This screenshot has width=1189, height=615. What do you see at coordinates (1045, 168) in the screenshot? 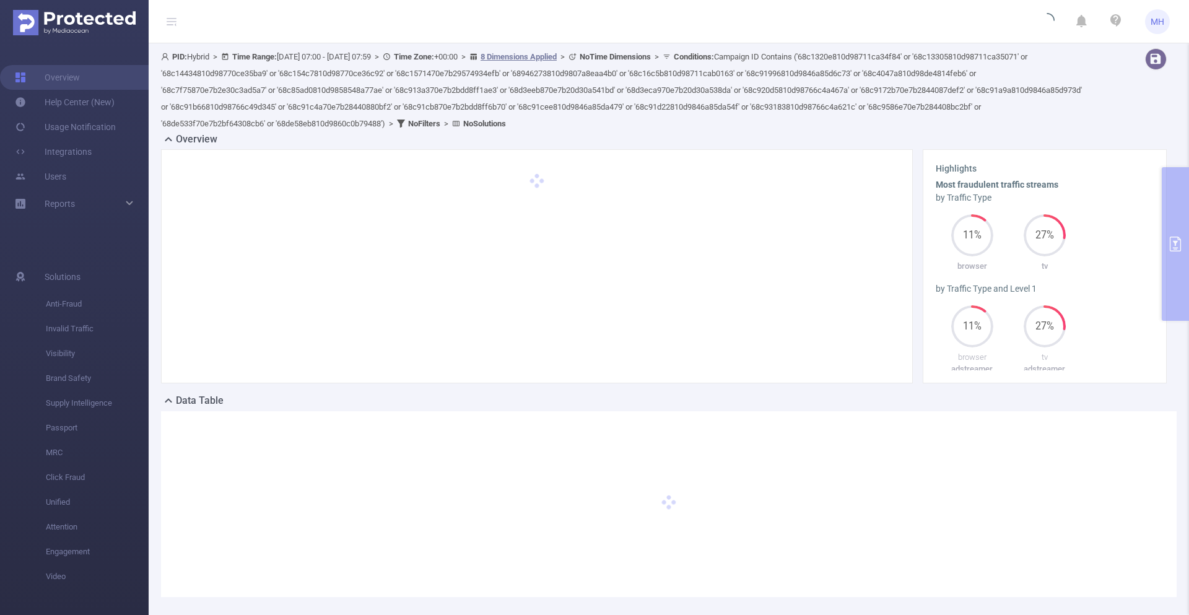
I see `h3: Highlights` at bounding box center [1045, 168].